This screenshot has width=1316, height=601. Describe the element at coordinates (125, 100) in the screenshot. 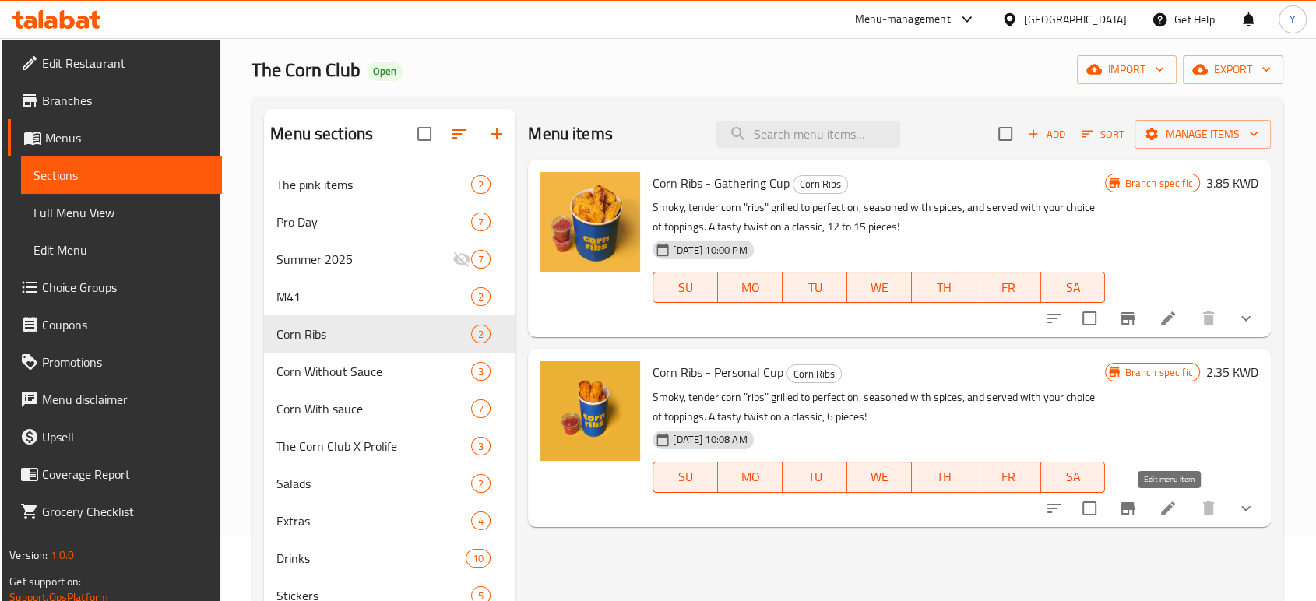

I see `span: Branches` at that location.